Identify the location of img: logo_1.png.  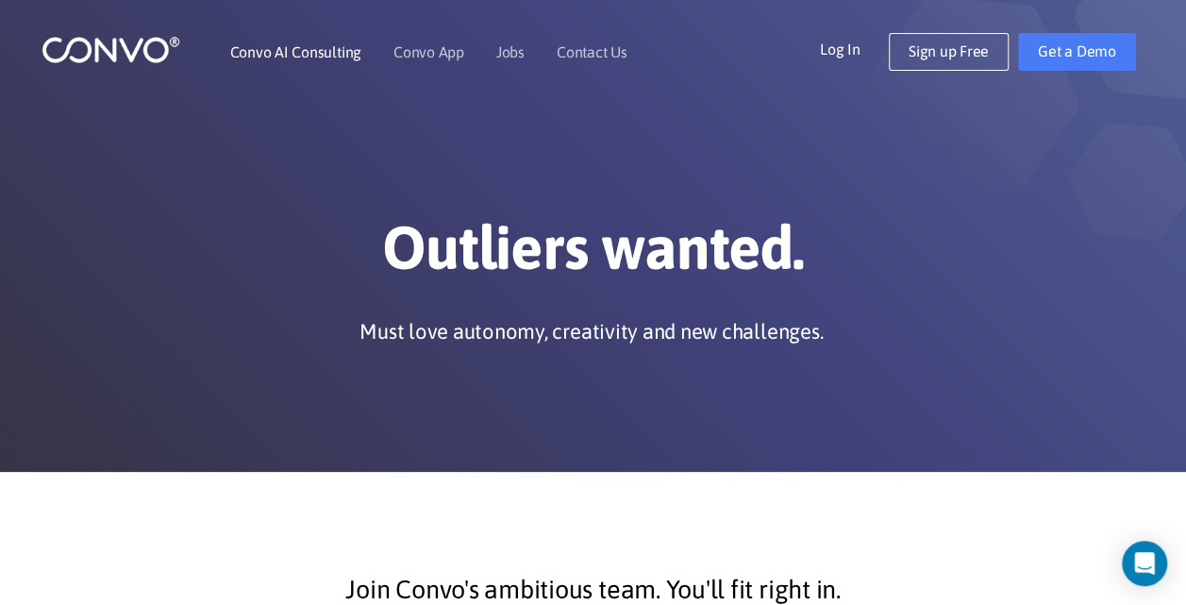
(110, 49).